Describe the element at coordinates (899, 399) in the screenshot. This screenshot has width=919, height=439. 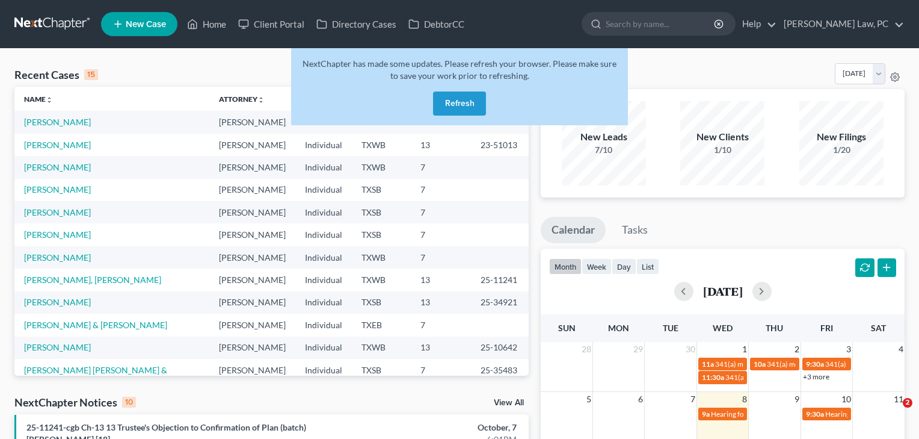
I see `span: 11` at that location.